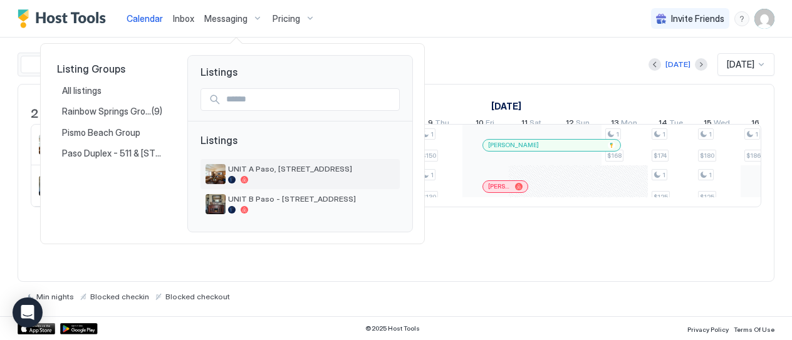  Describe the element at coordinates (107, 112) in the screenshot. I see `span: Rainbow Springs Group` at that location.